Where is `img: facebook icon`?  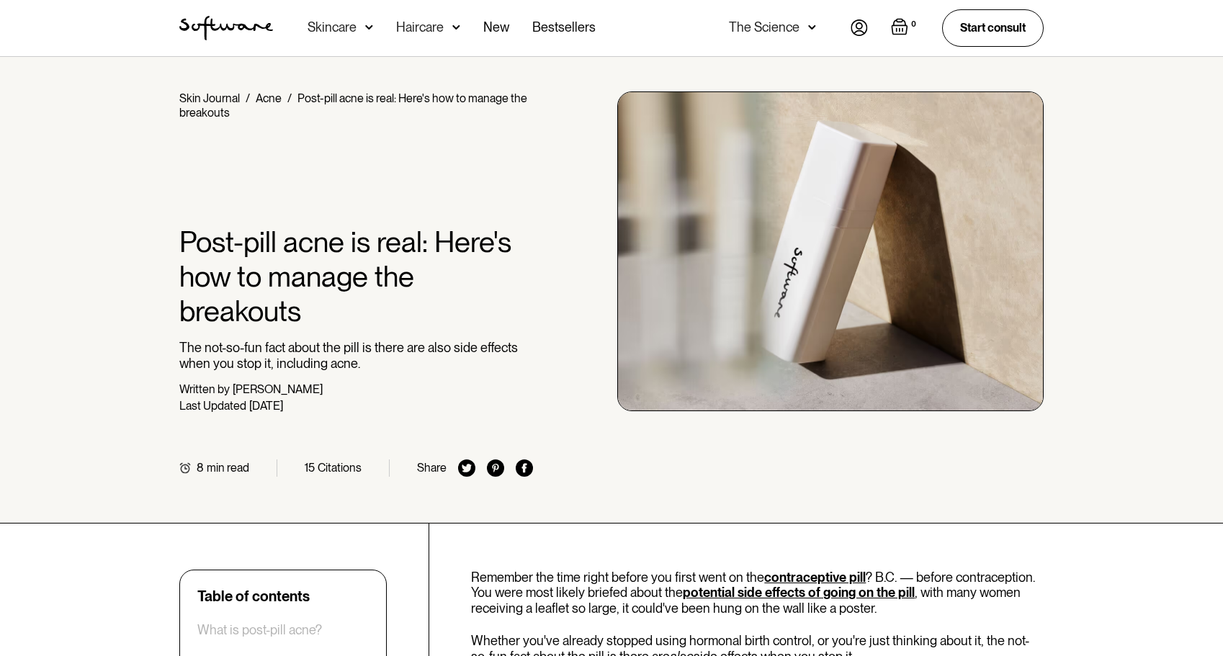
img: facebook icon is located at coordinates (524, 468).